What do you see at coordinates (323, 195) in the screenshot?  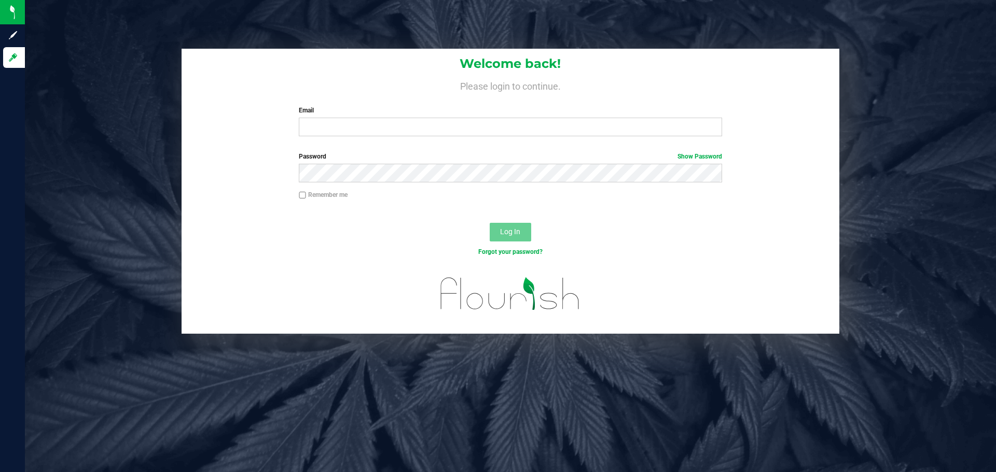 I see `label: Remember me` at bounding box center [323, 195].